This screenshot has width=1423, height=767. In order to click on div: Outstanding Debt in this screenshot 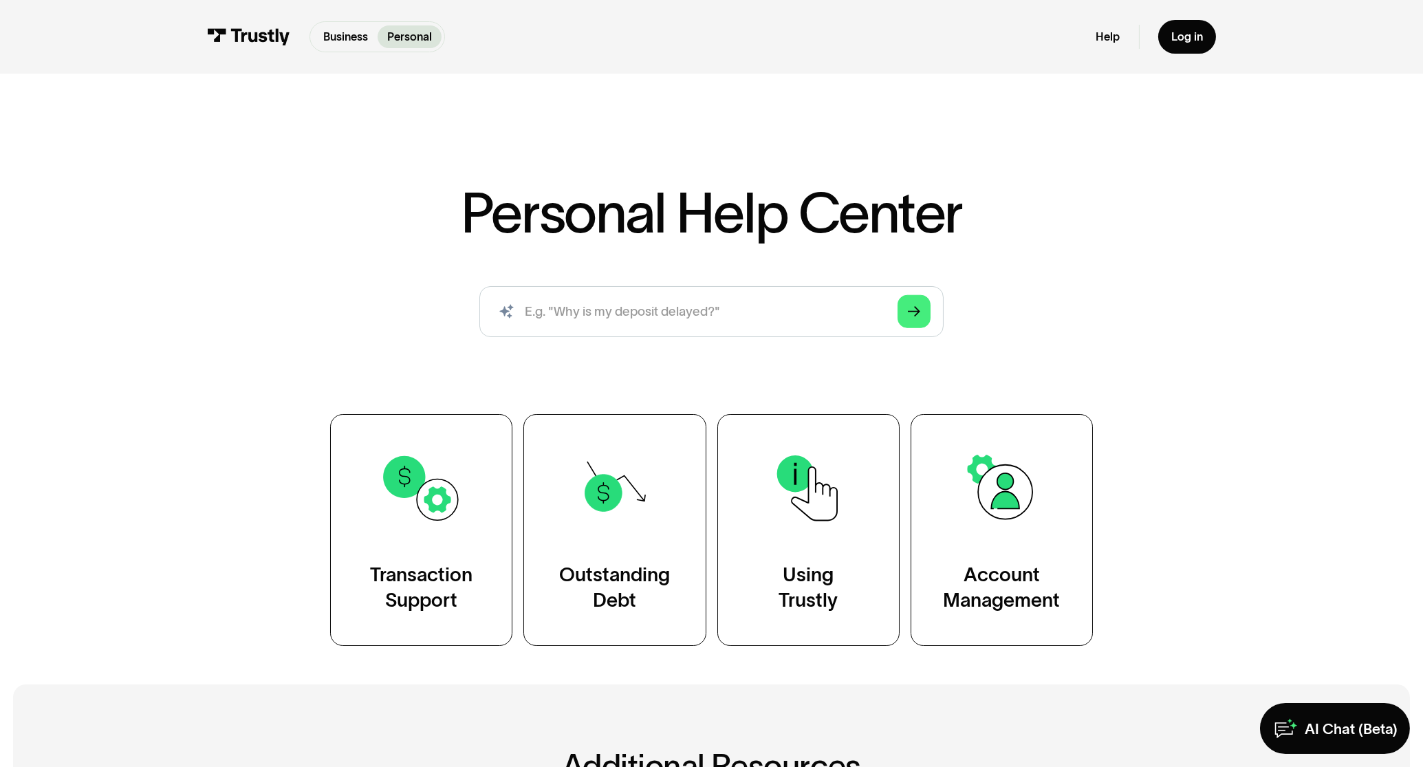, I will do `click(614, 587)`.